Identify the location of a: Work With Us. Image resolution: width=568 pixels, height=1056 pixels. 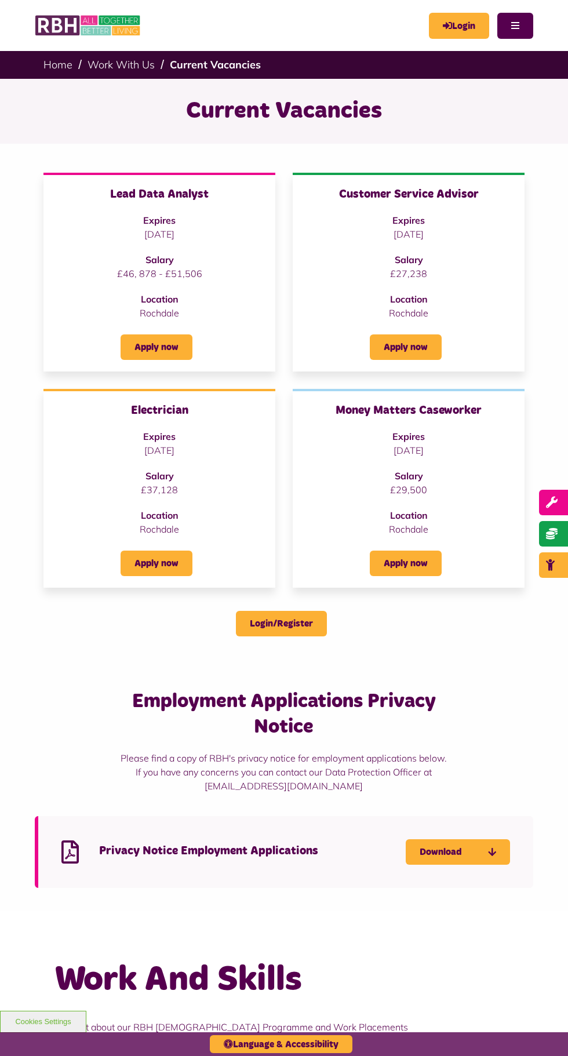
(121, 64).